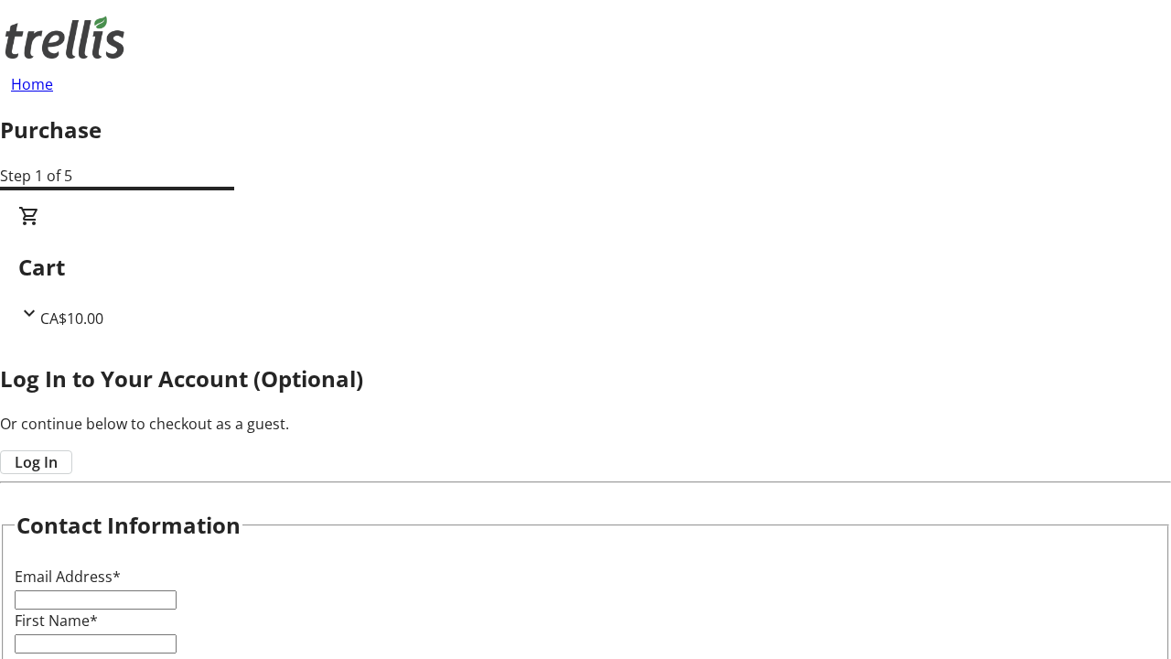 The image size is (1171, 659). What do you see at coordinates (586, 267) in the screenshot?
I see `div: CartCA$10.00` at bounding box center [586, 267].